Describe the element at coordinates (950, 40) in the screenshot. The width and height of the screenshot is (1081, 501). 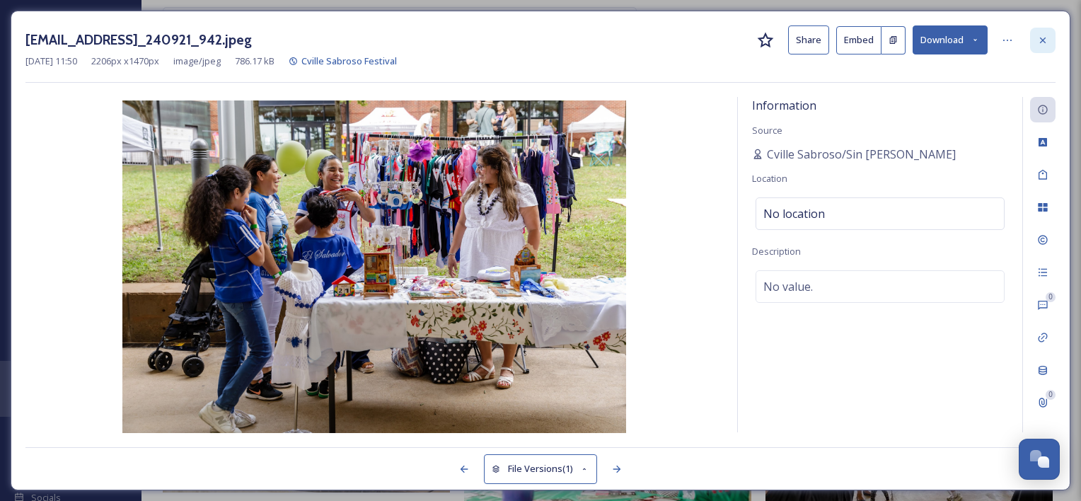
I see `button: Download` at that location.